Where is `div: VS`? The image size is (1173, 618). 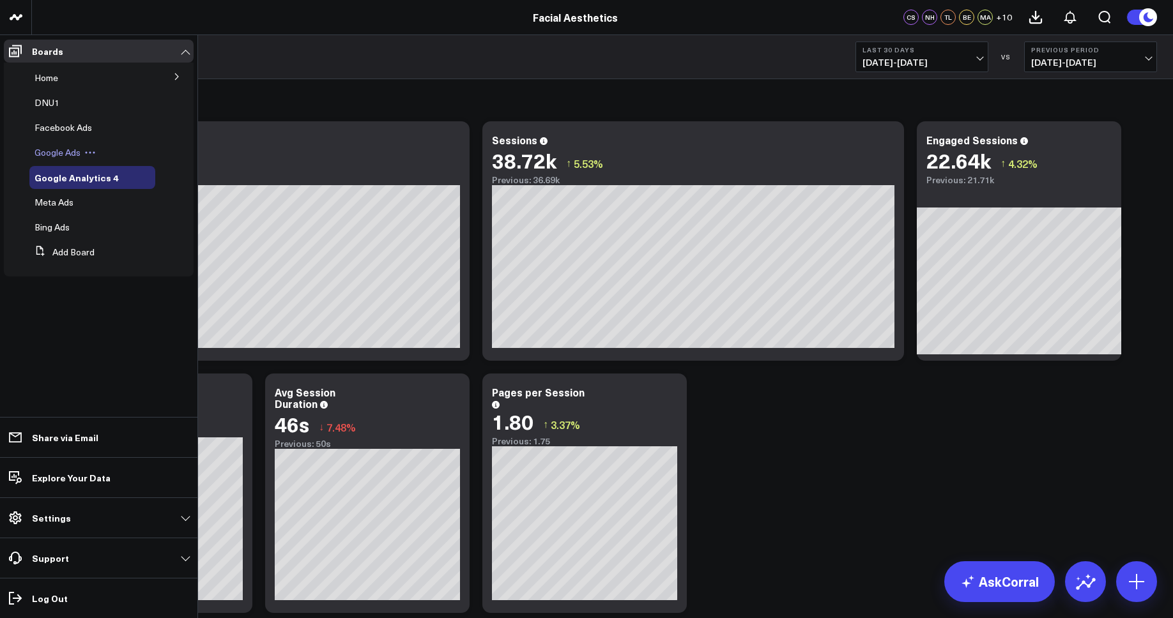 div: VS is located at coordinates (1006, 57).